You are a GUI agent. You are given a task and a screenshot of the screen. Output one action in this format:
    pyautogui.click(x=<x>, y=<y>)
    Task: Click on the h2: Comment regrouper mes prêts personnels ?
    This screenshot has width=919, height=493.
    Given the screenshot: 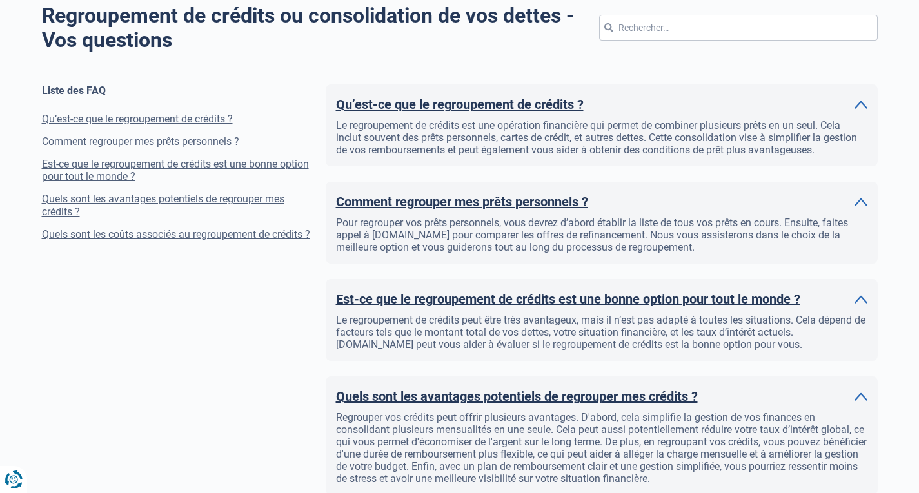 What is the action you would take?
    pyautogui.click(x=462, y=202)
    